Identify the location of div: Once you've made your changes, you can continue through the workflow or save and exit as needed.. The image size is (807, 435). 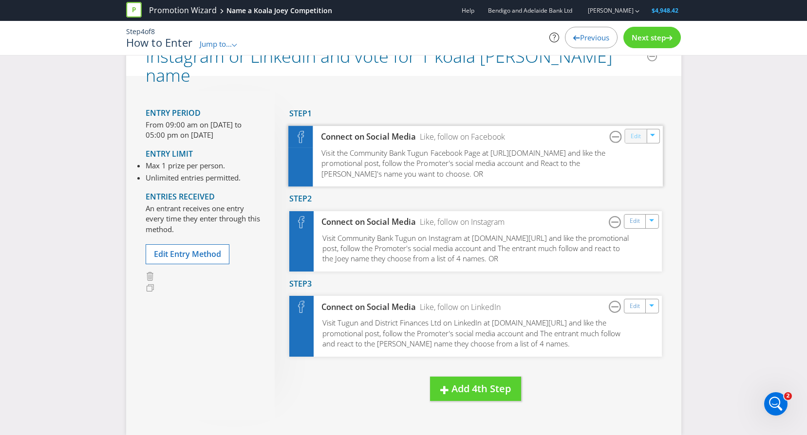
(97, 213).